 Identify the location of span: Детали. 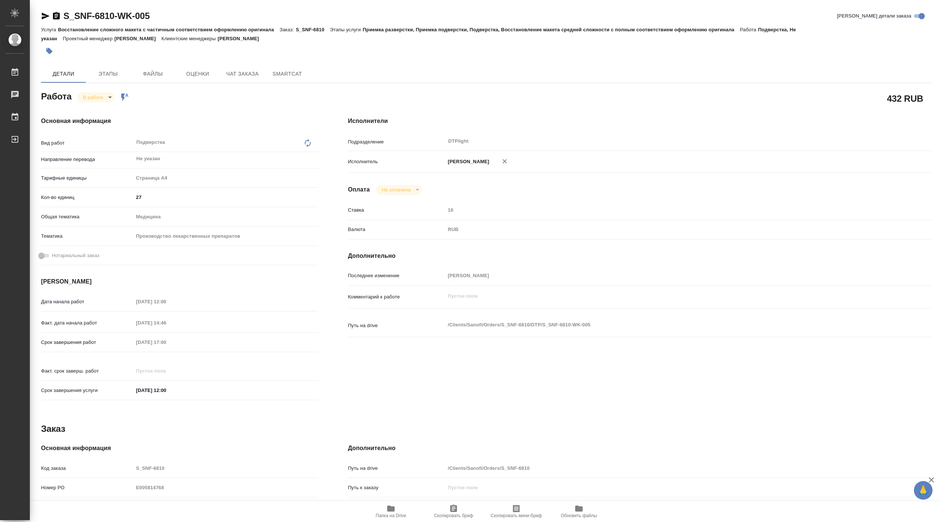
(63, 74).